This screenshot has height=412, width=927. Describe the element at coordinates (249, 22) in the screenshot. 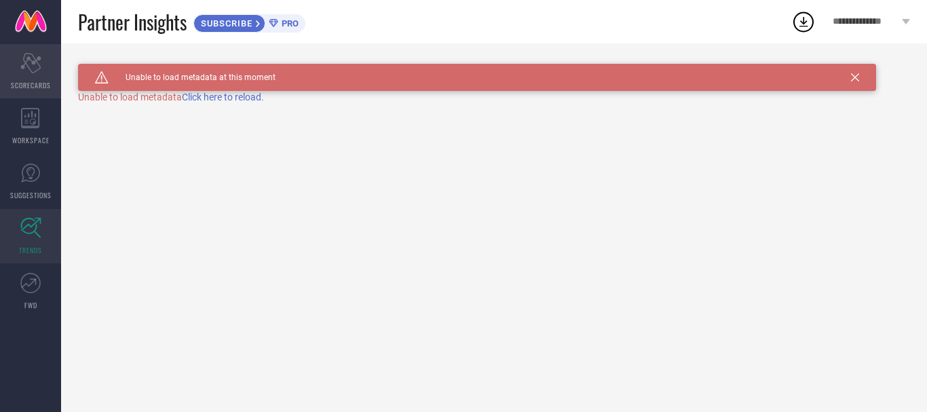

I see `a: SUBSCRIBEPRO` at that location.